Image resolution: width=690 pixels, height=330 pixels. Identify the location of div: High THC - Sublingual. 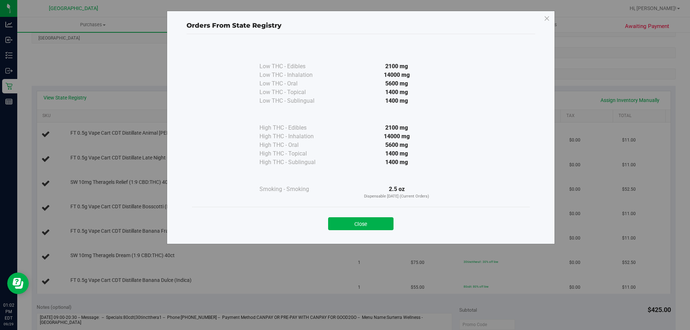
(295, 162).